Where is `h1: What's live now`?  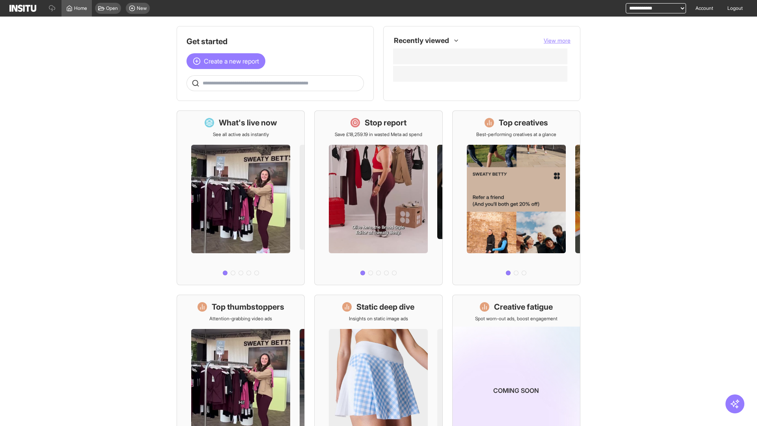 h1: What's live now is located at coordinates (248, 123).